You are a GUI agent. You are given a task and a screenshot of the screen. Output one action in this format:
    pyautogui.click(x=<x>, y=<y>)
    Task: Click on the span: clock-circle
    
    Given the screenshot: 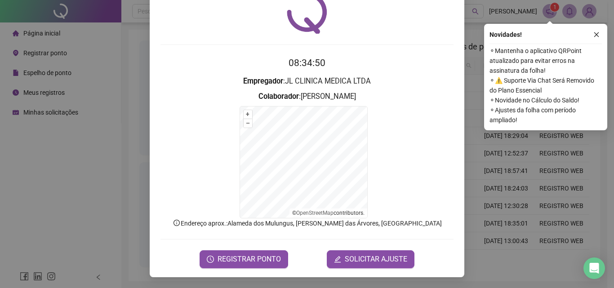 What is the action you would take?
    pyautogui.click(x=211, y=260)
    